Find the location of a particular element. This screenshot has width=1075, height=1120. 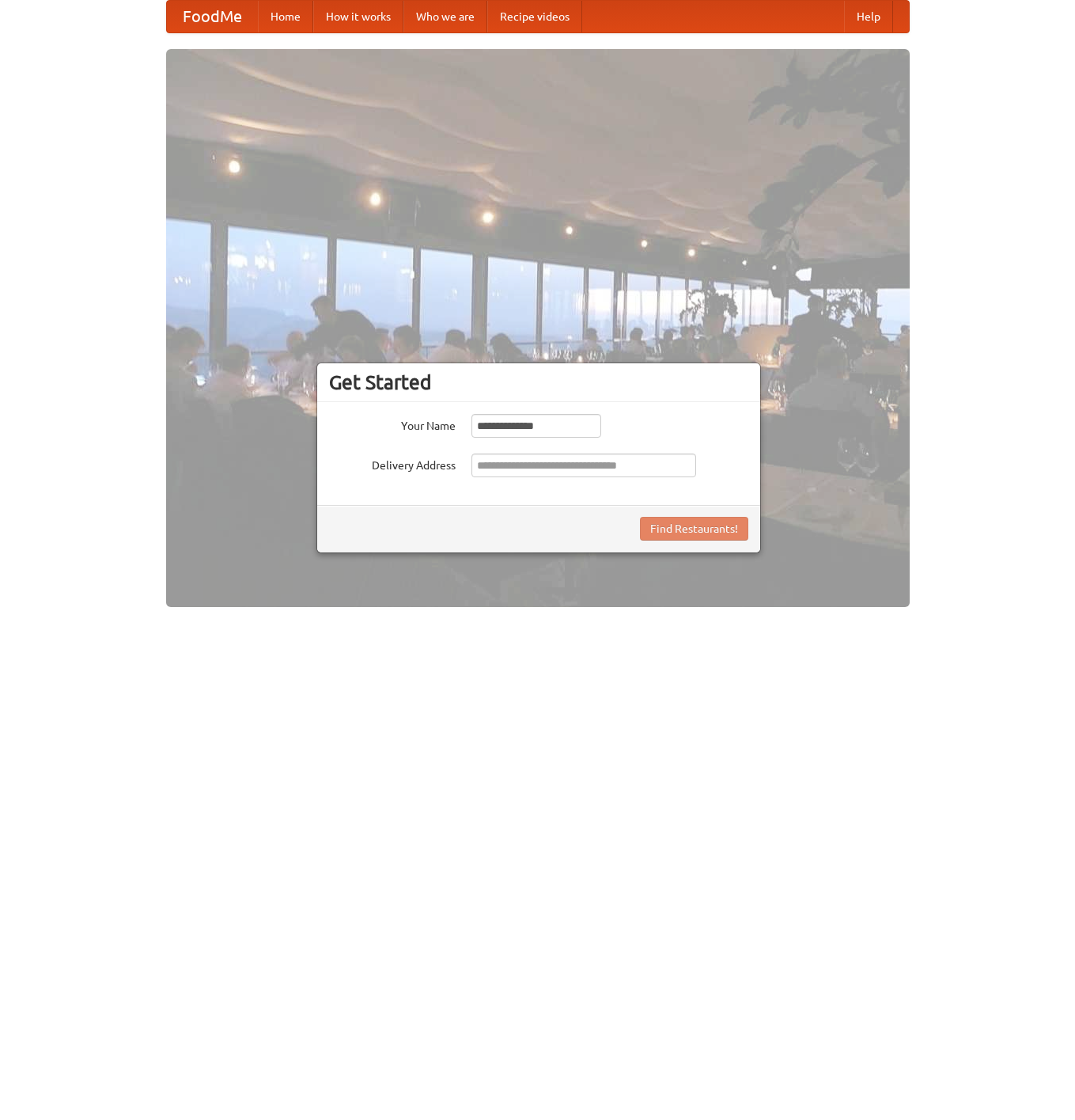

a: Home is located at coordinates (286, 16).